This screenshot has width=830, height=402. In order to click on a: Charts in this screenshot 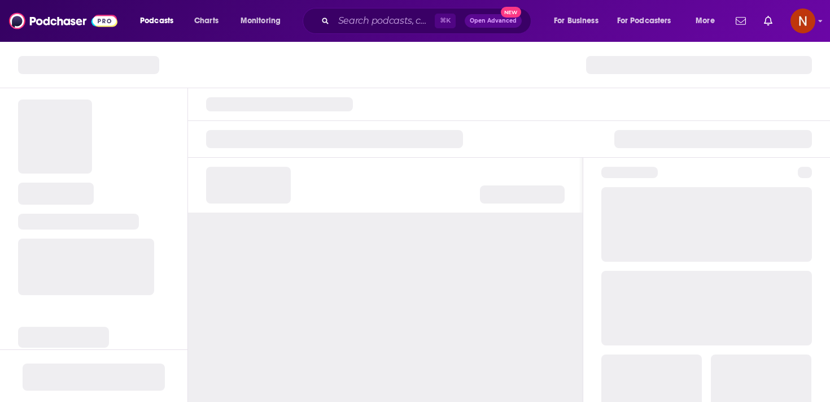, I will do `click(206, 21)`.